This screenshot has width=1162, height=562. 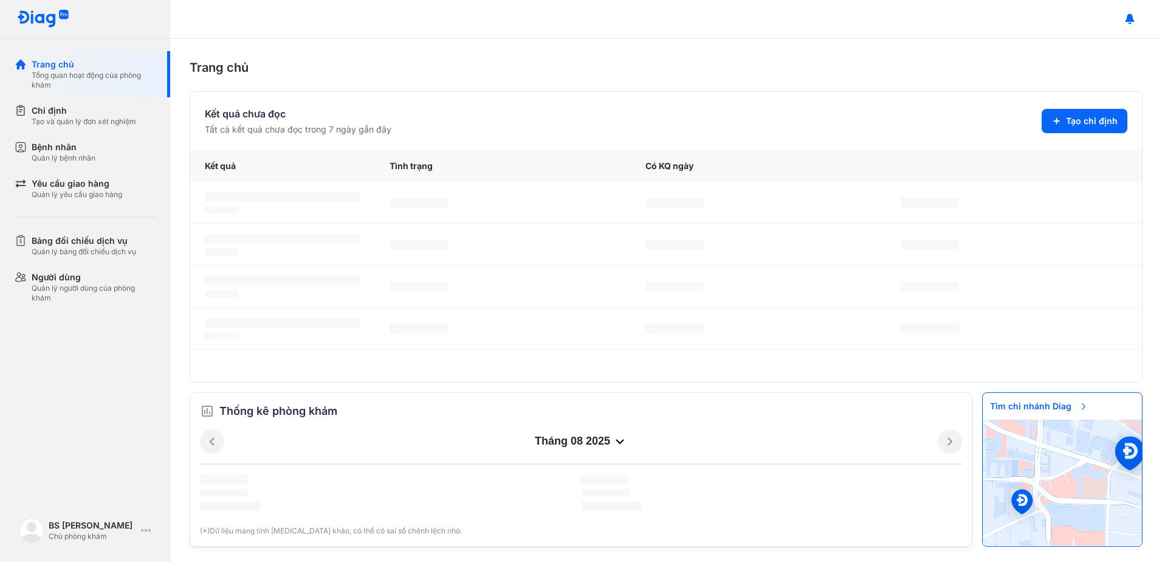 What do you see at coordinates (84, 252) in the screenshot?
I see `div: Quản lý bảng đối chiếu dịch vụ` at bounding box center [84, 252].